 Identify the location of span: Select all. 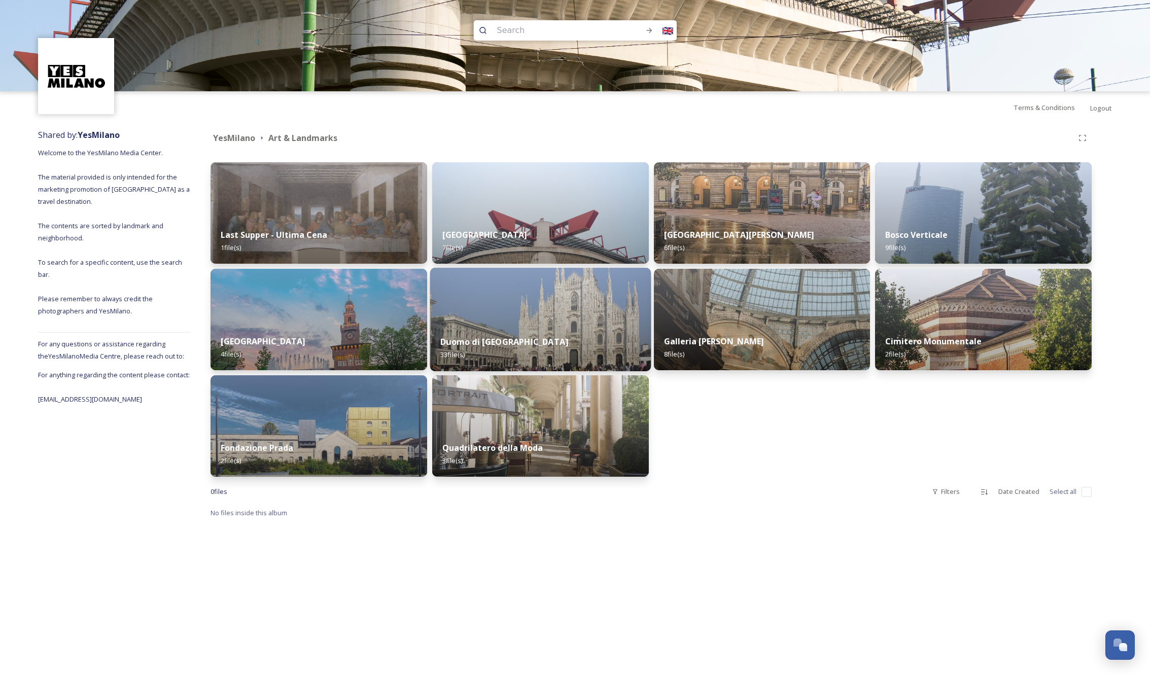
(1063, 491).